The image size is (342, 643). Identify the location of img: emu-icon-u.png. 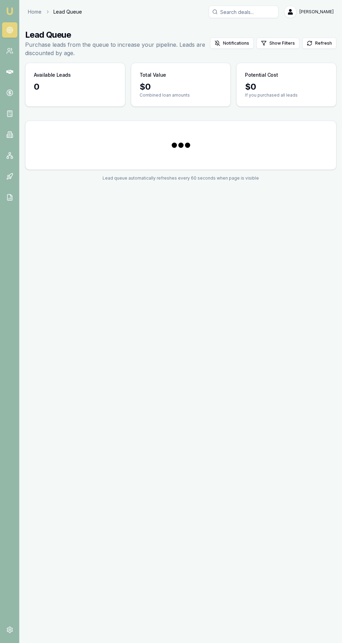
(10, 11).